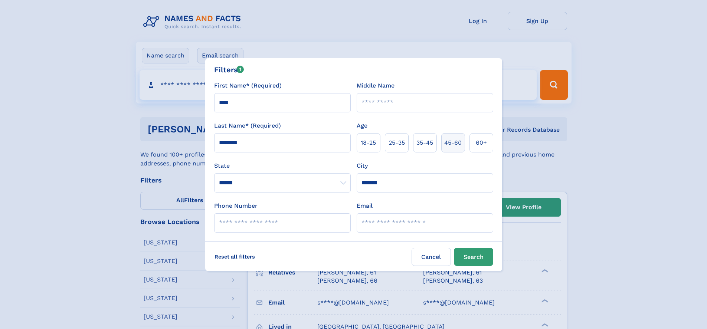 This screenshot has width=707, height=329. I want to click on span: 60+, so click(481, 143).